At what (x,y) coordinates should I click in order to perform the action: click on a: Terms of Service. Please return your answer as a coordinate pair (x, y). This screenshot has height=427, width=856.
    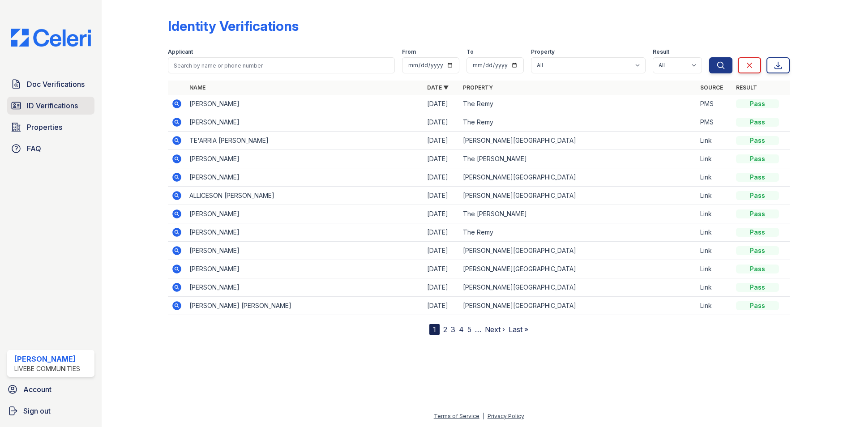
    Looking at the image, I should click on (456, 416).